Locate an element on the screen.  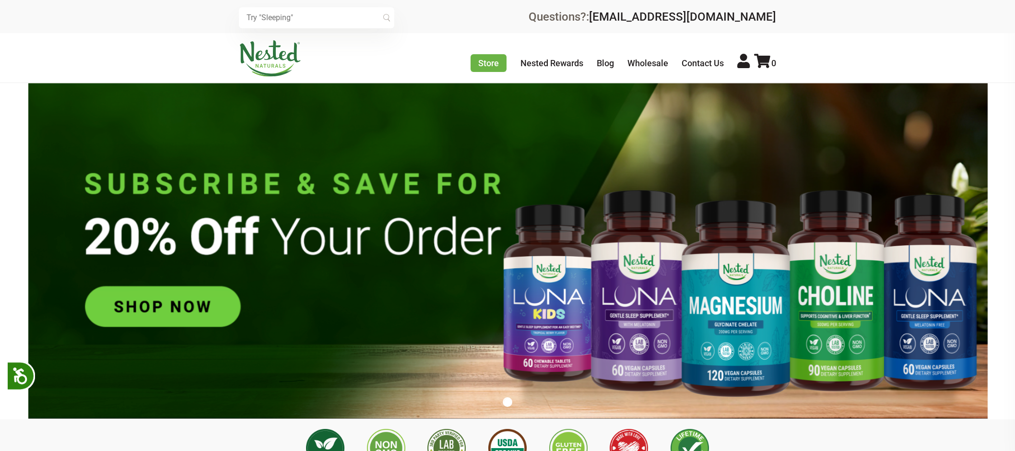
img: Untitled_design_76.png is located at coordinates (508, 251).